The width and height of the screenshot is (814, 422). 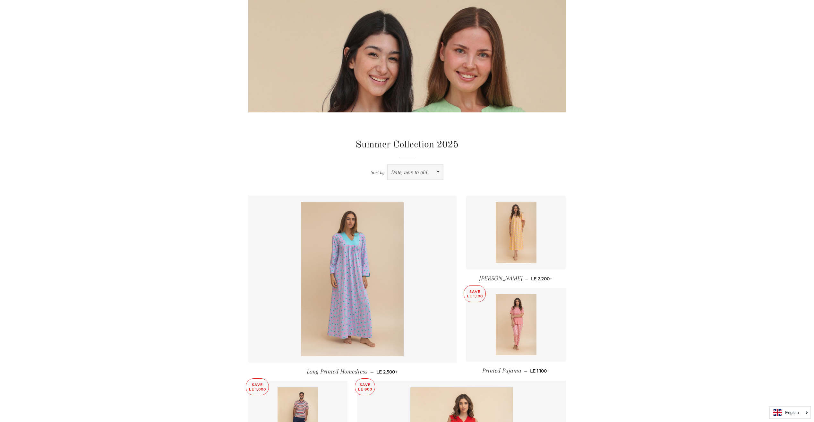 What do you see at coordinates (792, 412) in the screenshot?
I see `i: English` at bounding box center [792, 412].